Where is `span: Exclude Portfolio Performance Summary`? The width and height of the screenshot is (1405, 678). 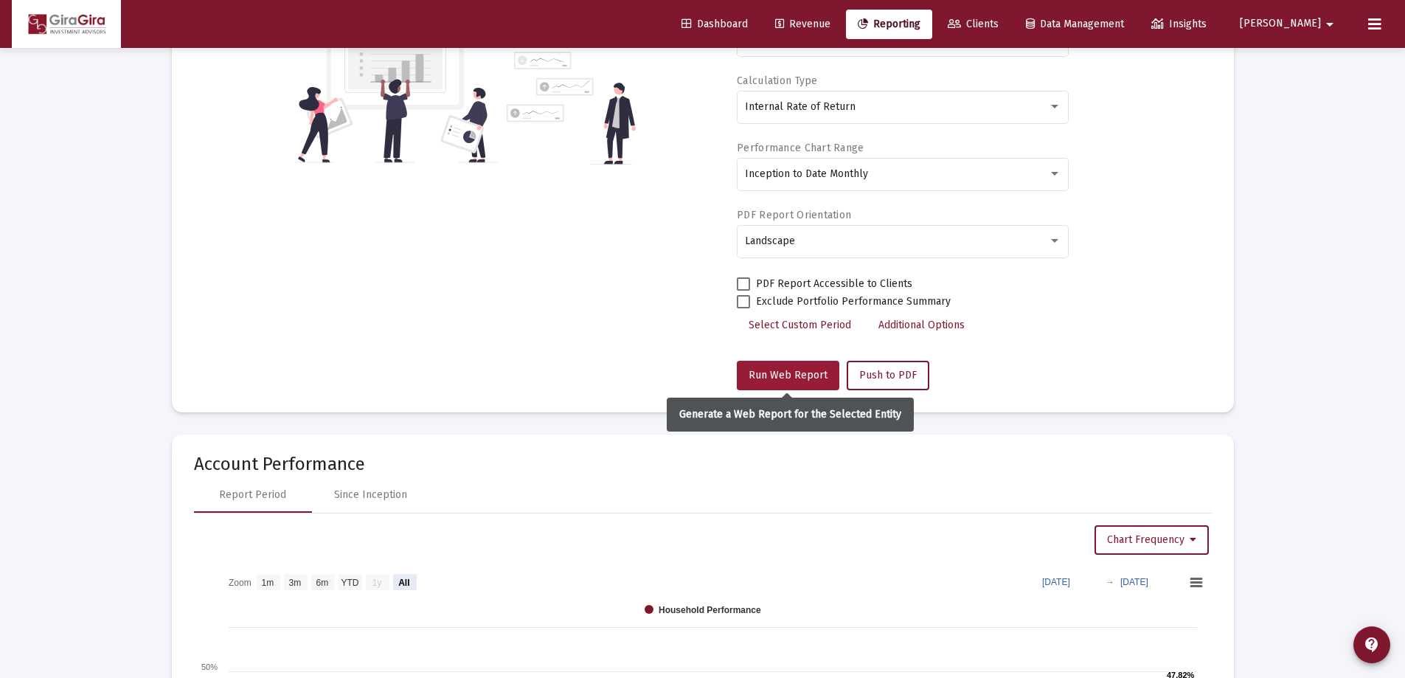
span: Exclude Portfolio Performance Summary is located at coordinates (853, 302).